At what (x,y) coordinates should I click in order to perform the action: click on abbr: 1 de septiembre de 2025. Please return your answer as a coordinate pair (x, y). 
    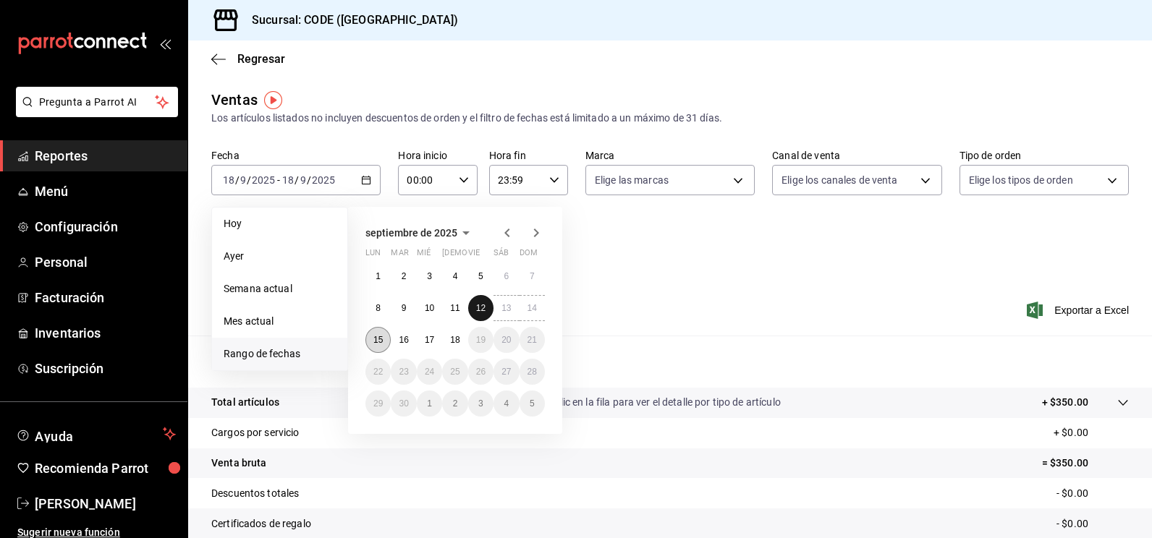
    Looking at the image, I should click on (378, 276).